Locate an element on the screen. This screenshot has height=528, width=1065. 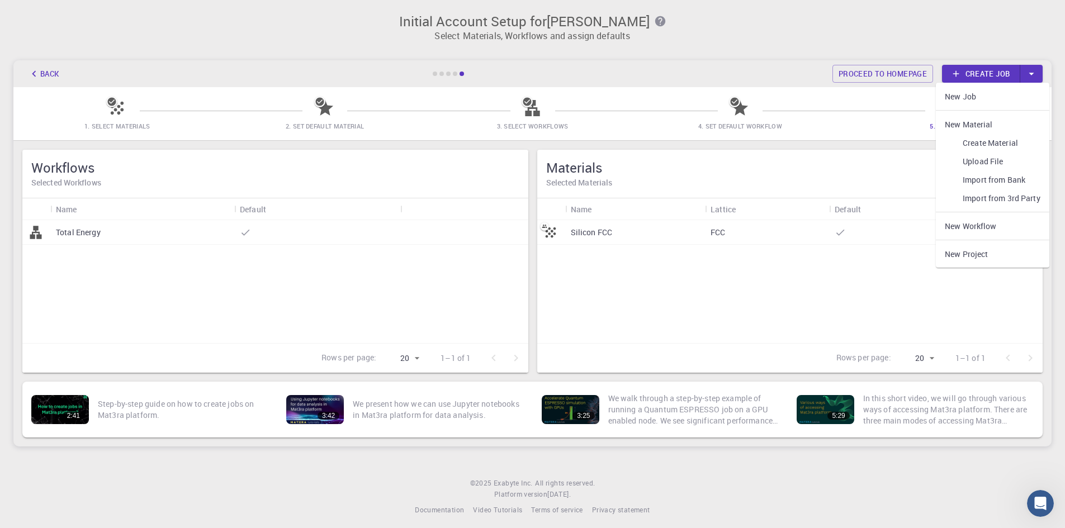
span: Privacy statement is located at coordinates (621, 510).